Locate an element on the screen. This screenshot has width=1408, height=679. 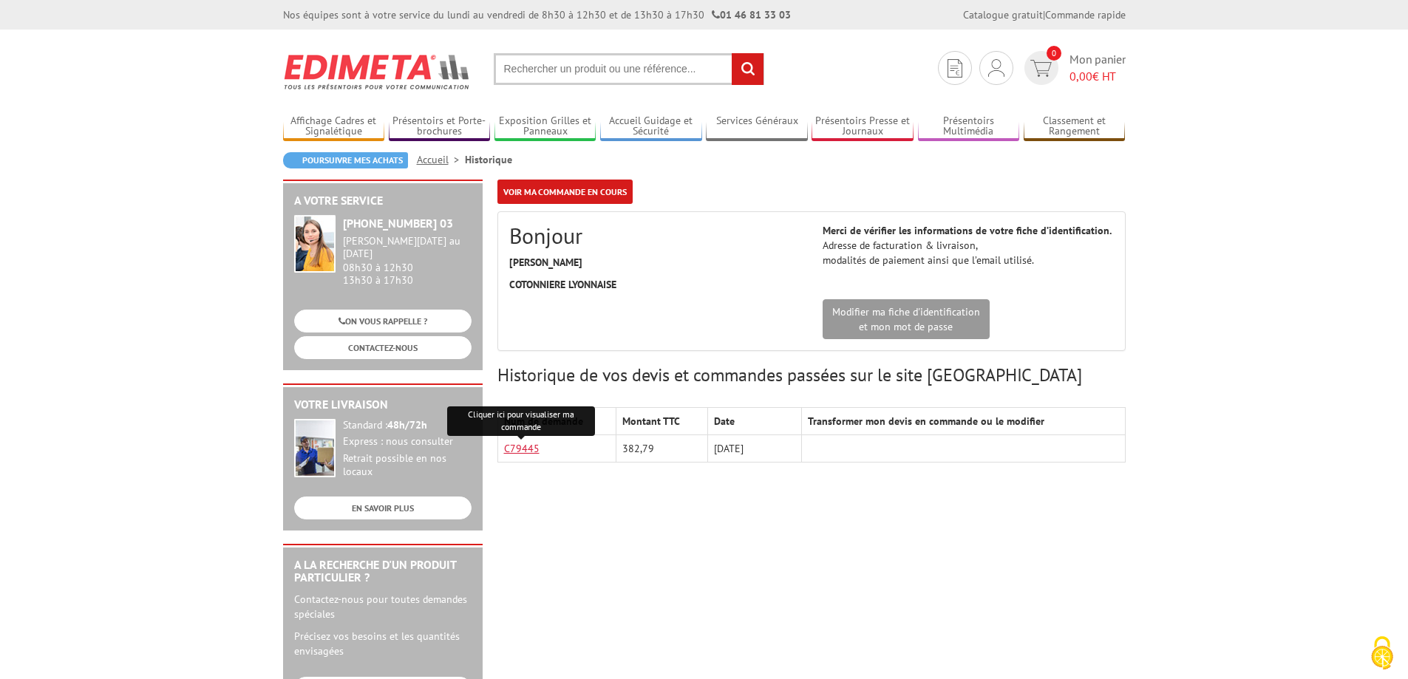
a: devis rapide 0 Mon panier 0,00€ HT is located at coordinates (1073, 68).